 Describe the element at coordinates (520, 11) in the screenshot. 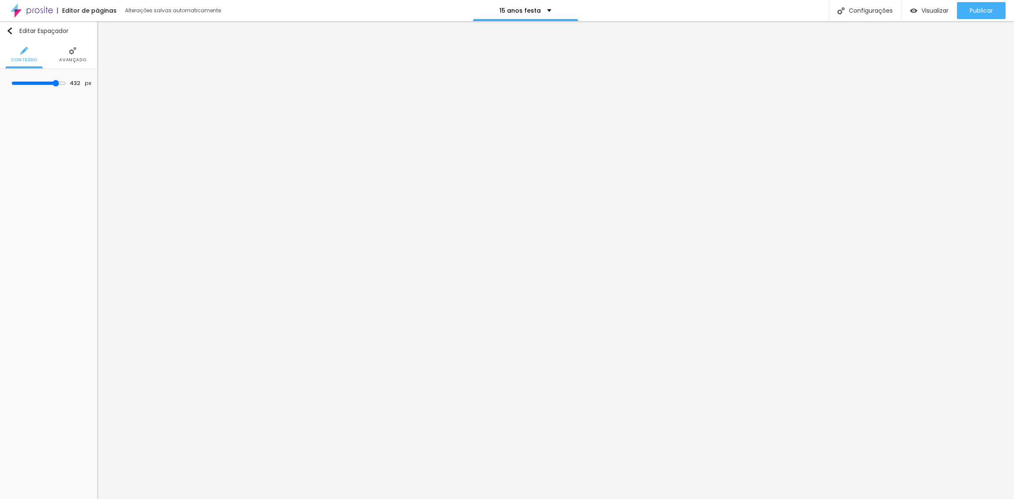

I see `p: 15 anos festa` at that location.